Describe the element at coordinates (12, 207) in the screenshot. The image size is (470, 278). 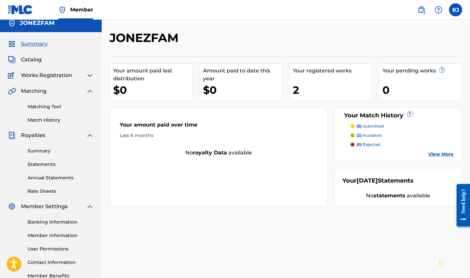
I see `img: Member Settings` at that location.